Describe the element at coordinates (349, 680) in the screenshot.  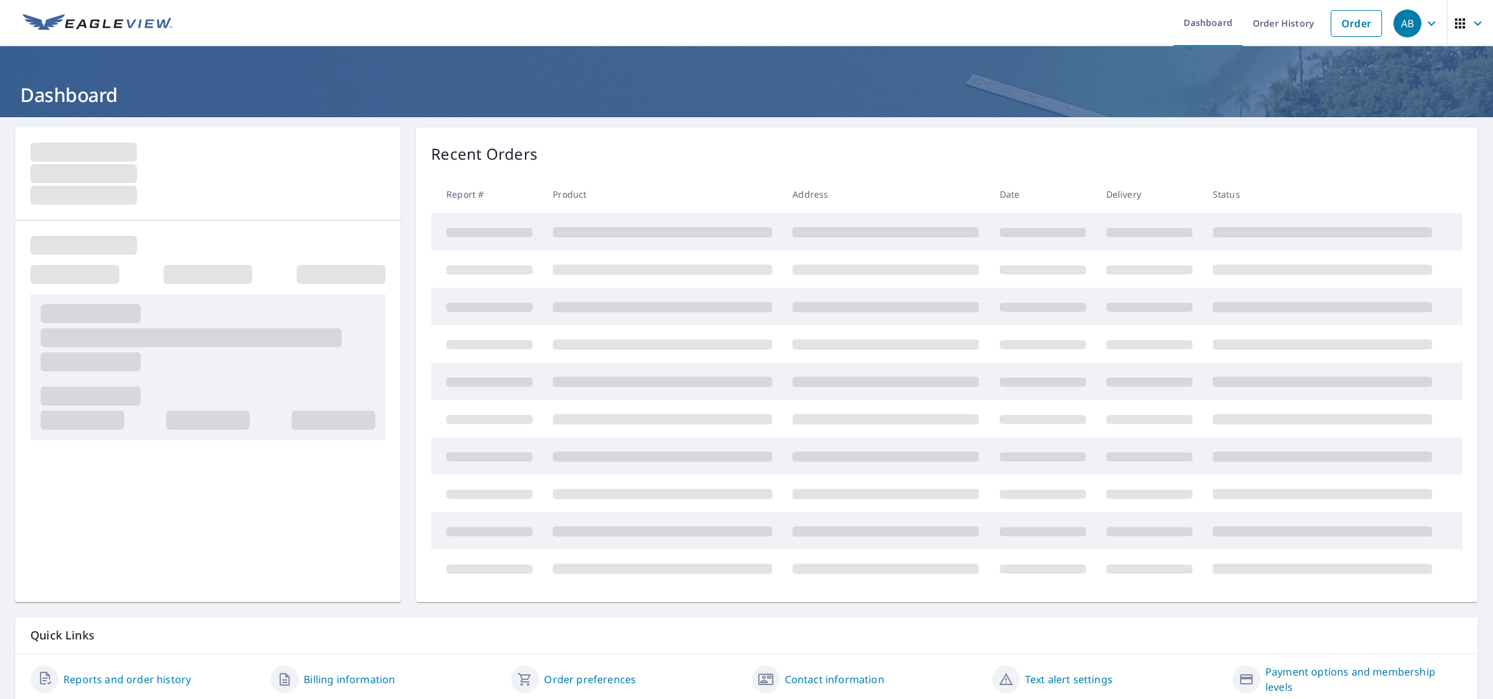
I see `a: Billing information` at that location.